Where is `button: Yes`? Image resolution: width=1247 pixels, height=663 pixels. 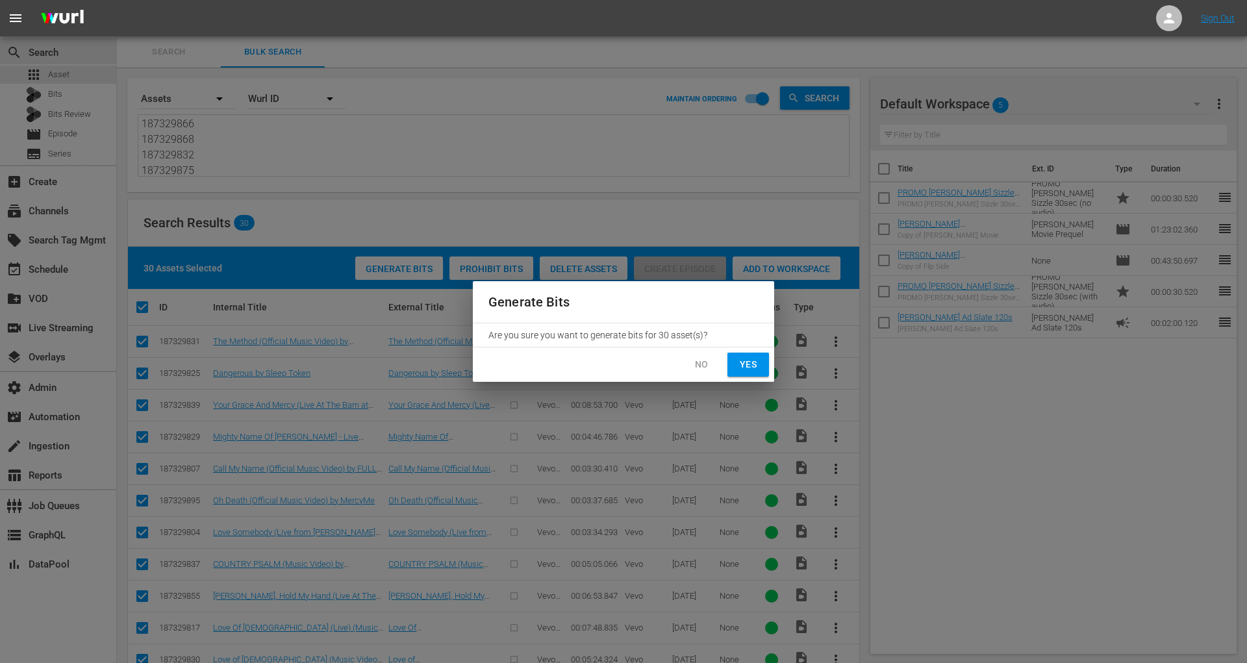
button: Yes is located at coordinates (748, 364).